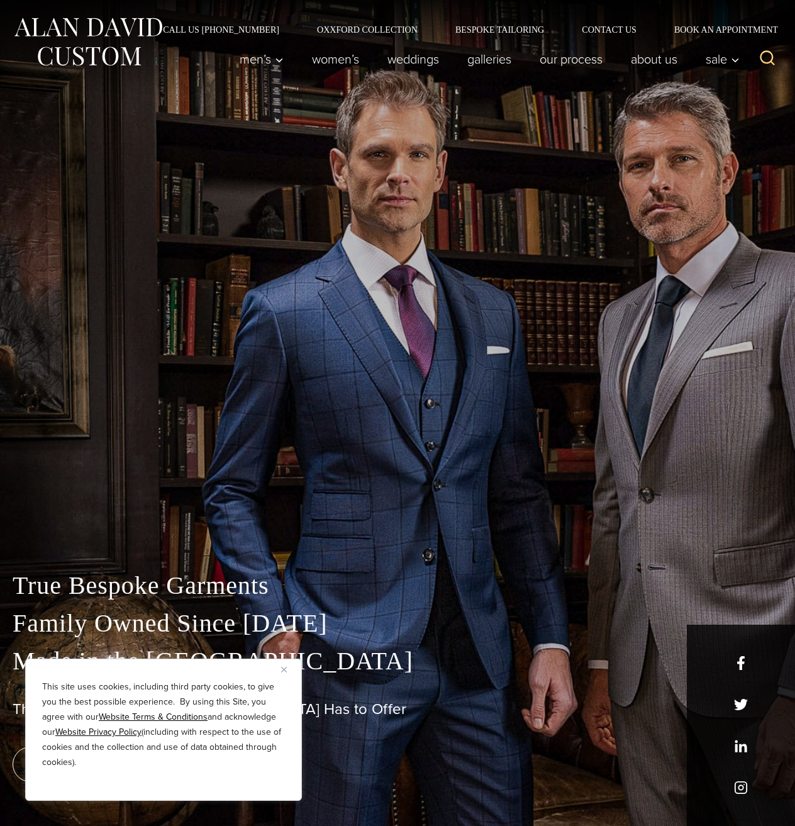 This screenshot has width=795, height=826. Describe the element at coordinates (284, 669) in the screenshot. I see `img: Close` at that location.